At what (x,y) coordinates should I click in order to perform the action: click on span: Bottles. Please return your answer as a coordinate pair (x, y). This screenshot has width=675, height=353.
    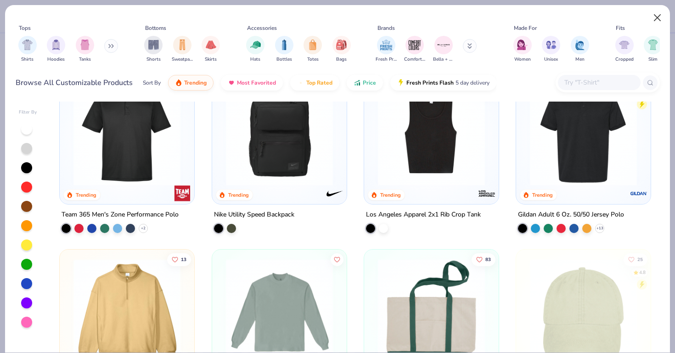
    Looking at the image, I should click on (284, 59).